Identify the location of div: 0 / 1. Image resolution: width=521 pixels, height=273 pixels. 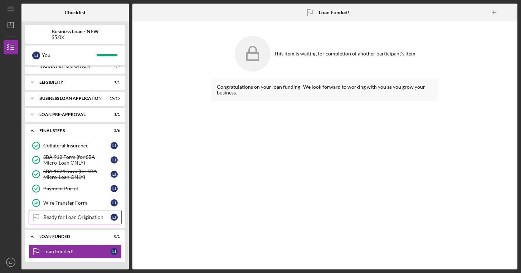
(113, 236).